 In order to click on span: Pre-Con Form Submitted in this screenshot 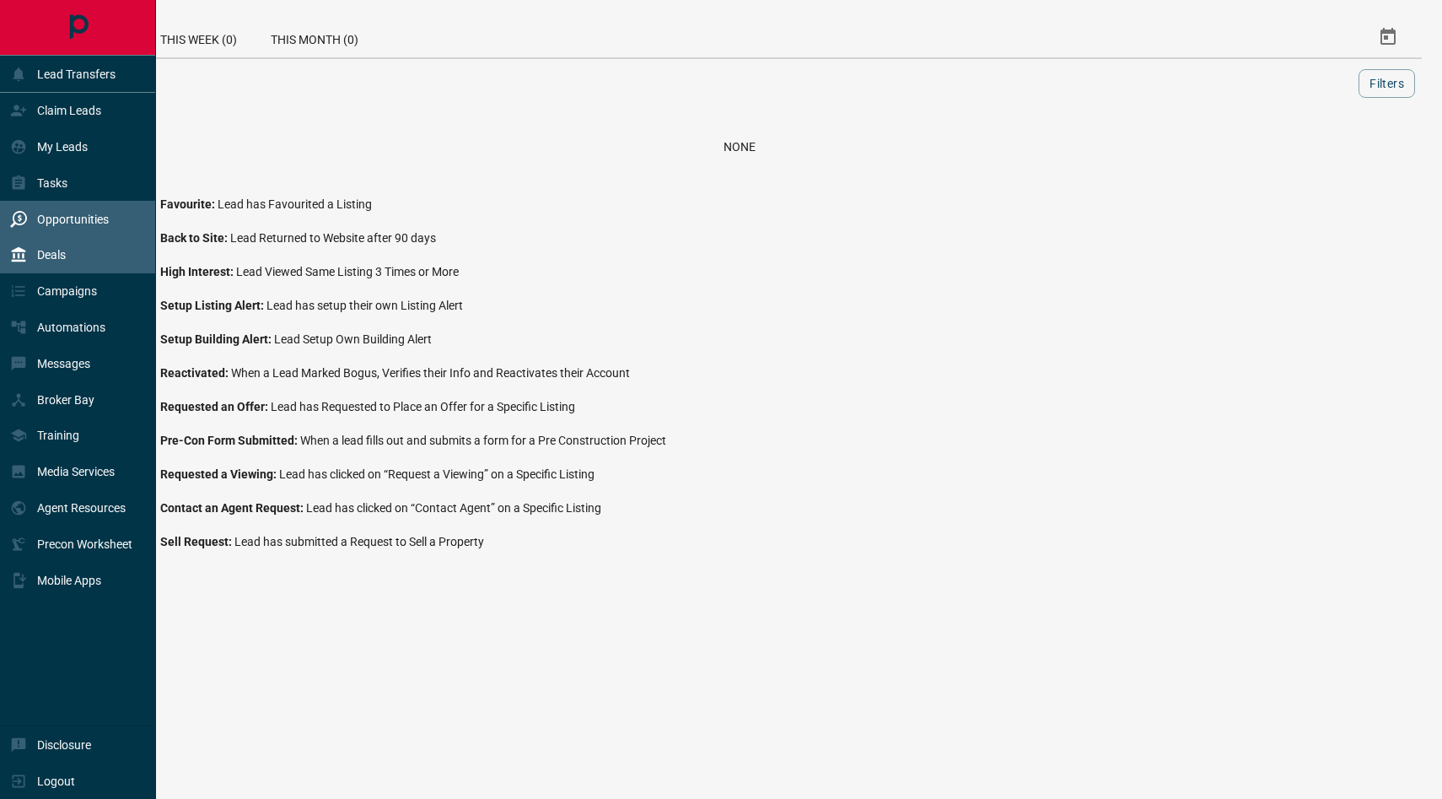, I will do `click(230, 440)`.